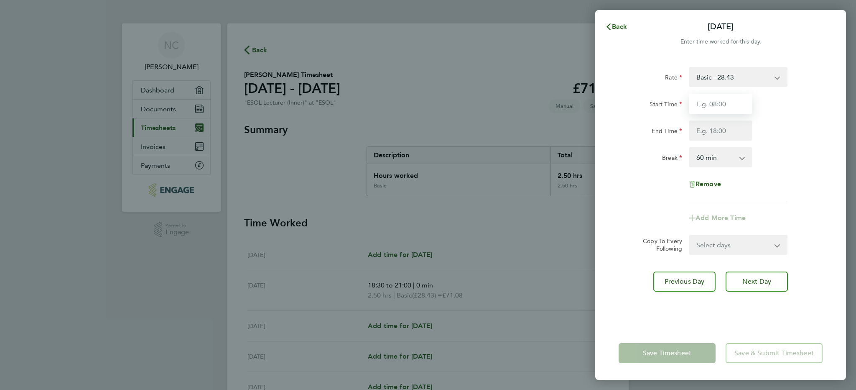 The height and width of the screenshot is (390, 856). Describe the element at coordinates (705, 184) in the screenshot. I see `button: Remove` at that location.